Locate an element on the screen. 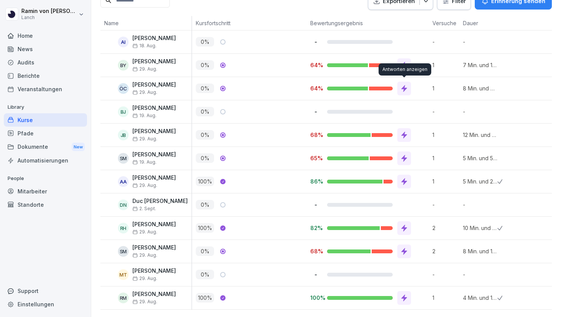  a: Home is located at coordinates (45, 36).